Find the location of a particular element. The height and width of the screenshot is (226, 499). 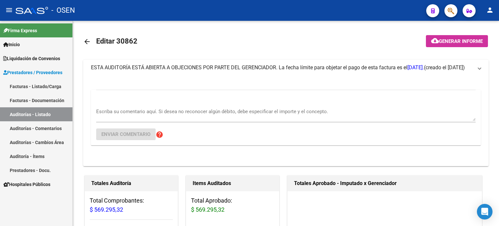

span: Inicio is located at coordinates (11, 45).